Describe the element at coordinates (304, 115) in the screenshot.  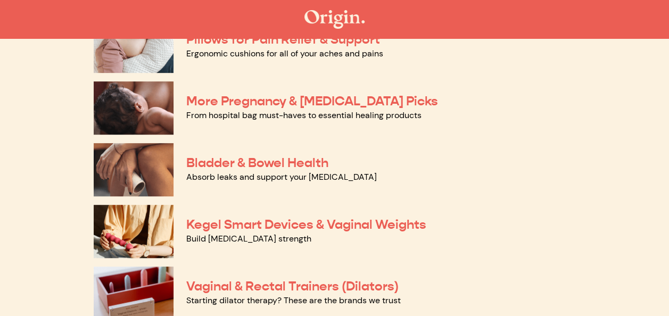
I see `a: From hospital bag must-haves to essential healing products` at that location.